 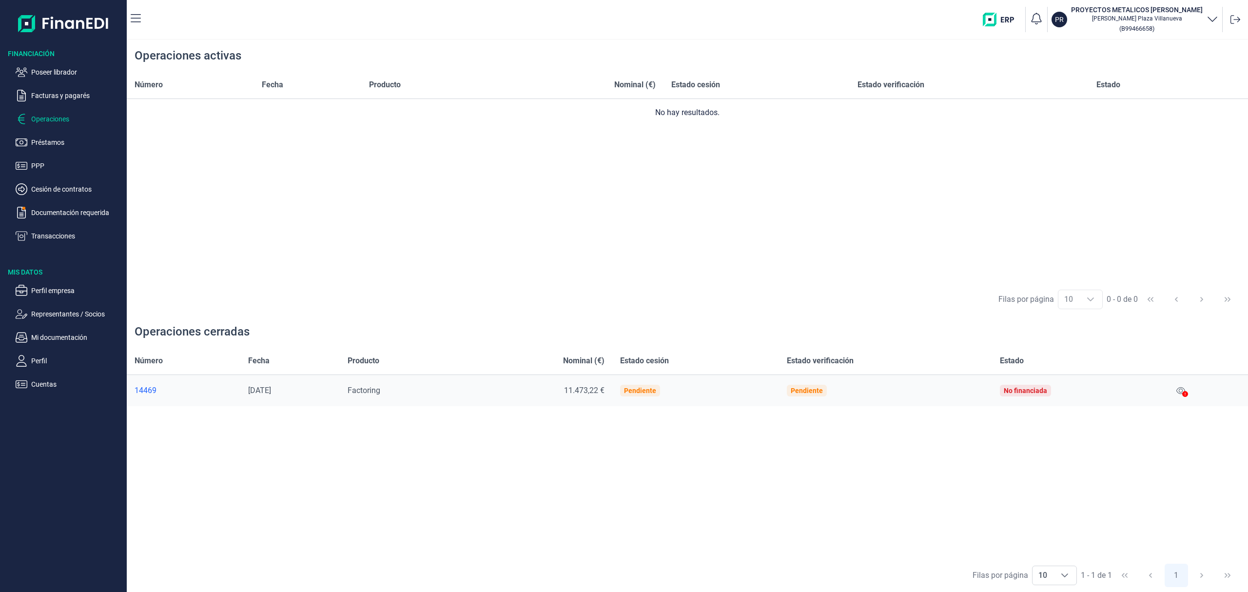 I want to click on p: Cuentas, so click(x=77, y=384).